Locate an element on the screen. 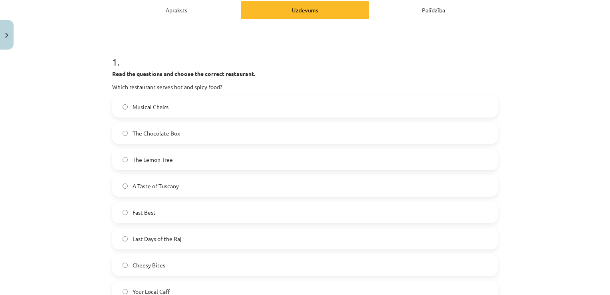 This screenshot has width=610, height=295. input: Musical Chairs is located at coordinates (125, 107).